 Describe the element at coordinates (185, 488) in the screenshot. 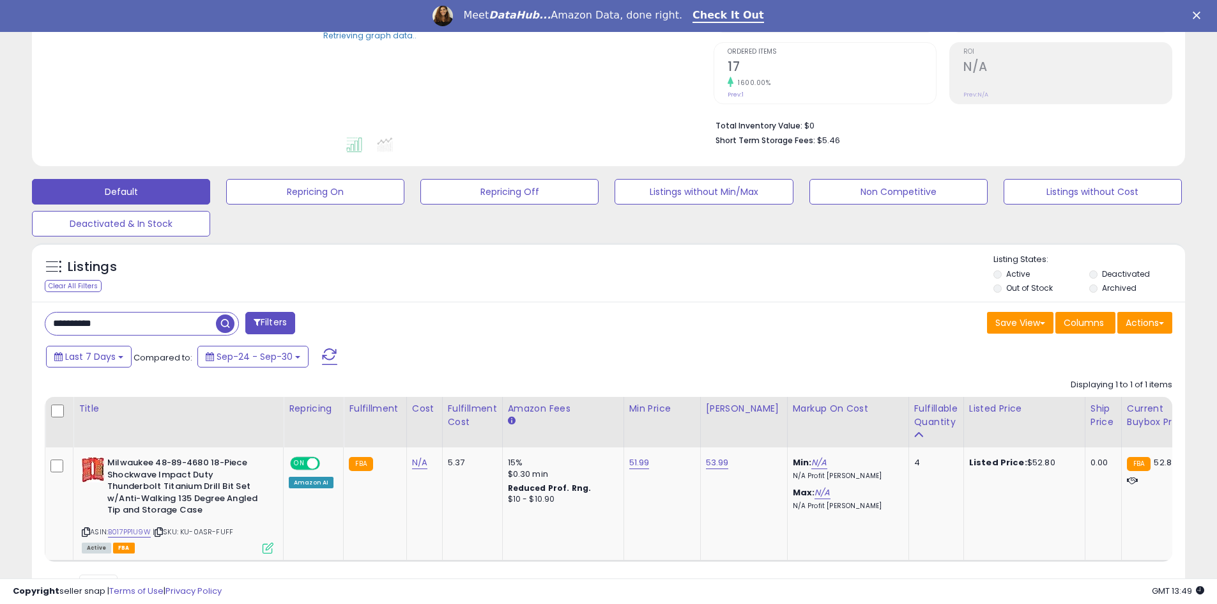

I see `b: Milwaukee 48-89-4680 18-Piece Shockwave Impact Duty Thunderbolt Titanium Drill Bit Set w/Anti-Wal...` at that location.